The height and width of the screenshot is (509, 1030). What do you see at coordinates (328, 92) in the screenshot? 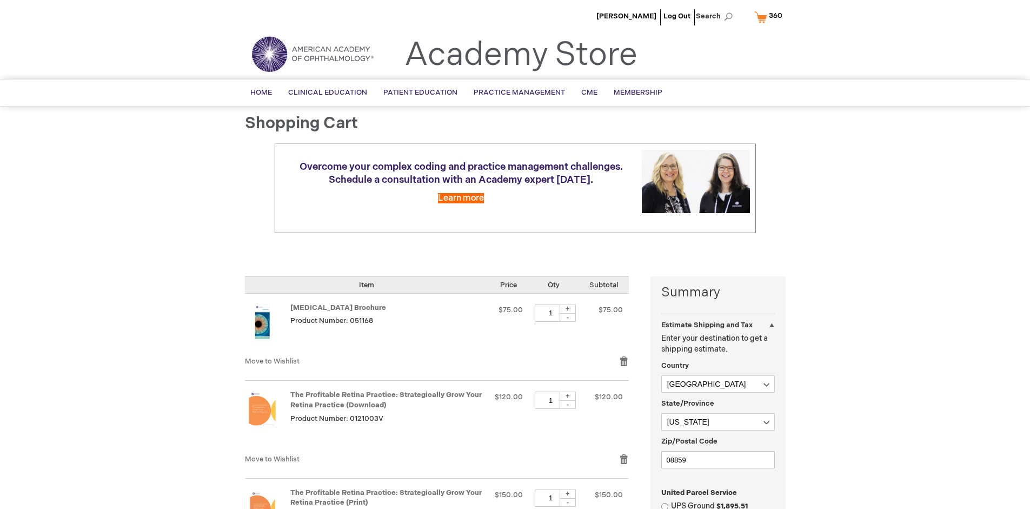
I see `span: Clinical Education` at bounding box center [328, 92].